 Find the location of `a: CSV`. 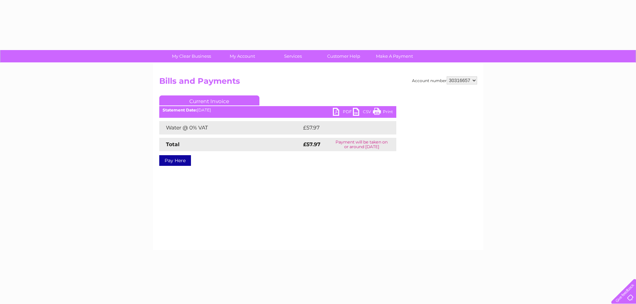

a: CSV is located at coordinates (363, 112).